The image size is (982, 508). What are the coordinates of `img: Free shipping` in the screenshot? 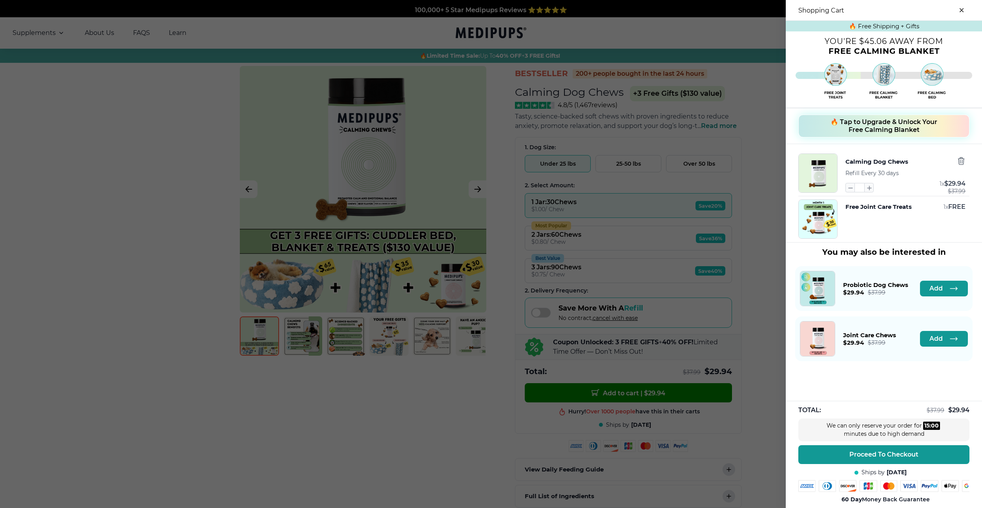 It's located at (884, 81).